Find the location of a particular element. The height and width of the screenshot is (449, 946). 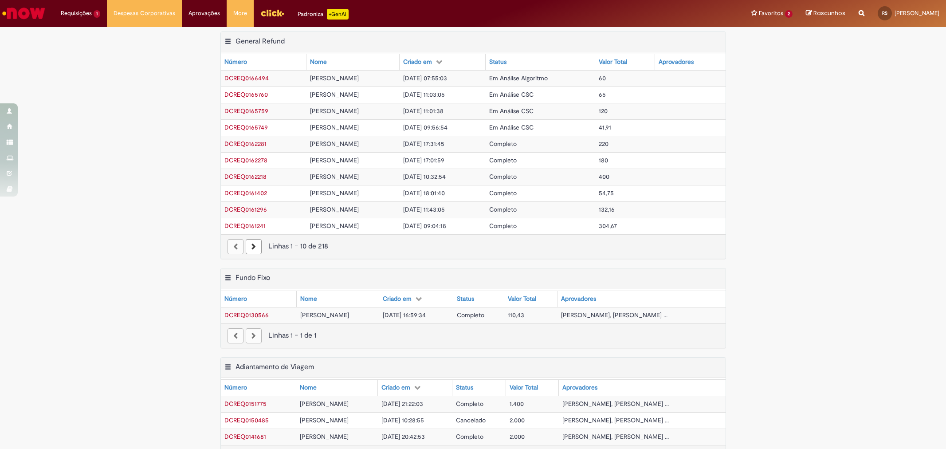

span: 41,91 is located at coordinates (605, 127).